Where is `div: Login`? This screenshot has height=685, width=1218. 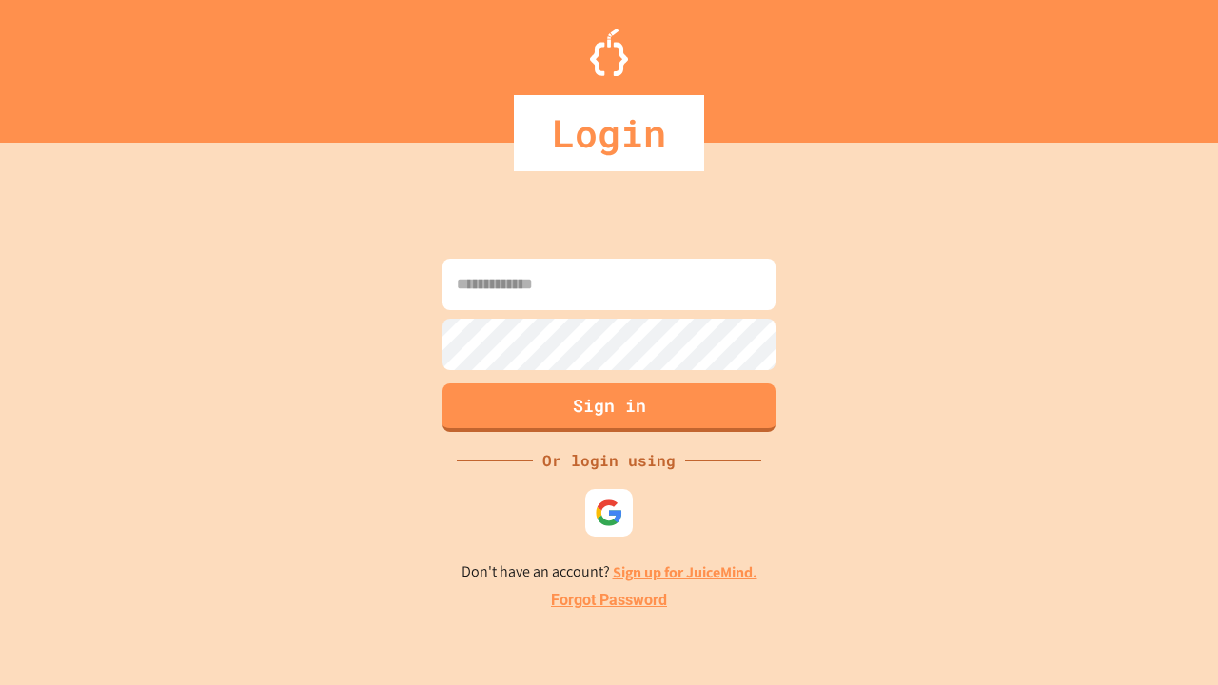 div: Login is located at coordinates (609, 133).